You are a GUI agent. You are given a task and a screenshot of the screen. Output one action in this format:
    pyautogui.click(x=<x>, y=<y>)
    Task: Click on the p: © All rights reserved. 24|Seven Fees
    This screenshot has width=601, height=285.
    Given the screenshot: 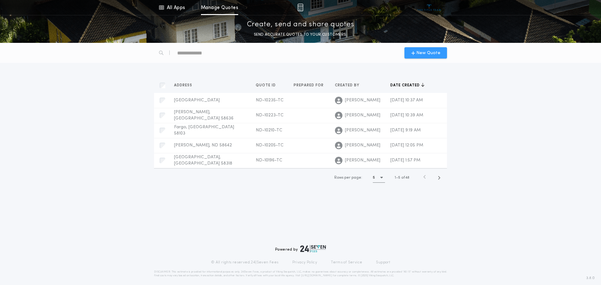 What is the action you would take?
    pyautogui.click(x=245, y=263)
    